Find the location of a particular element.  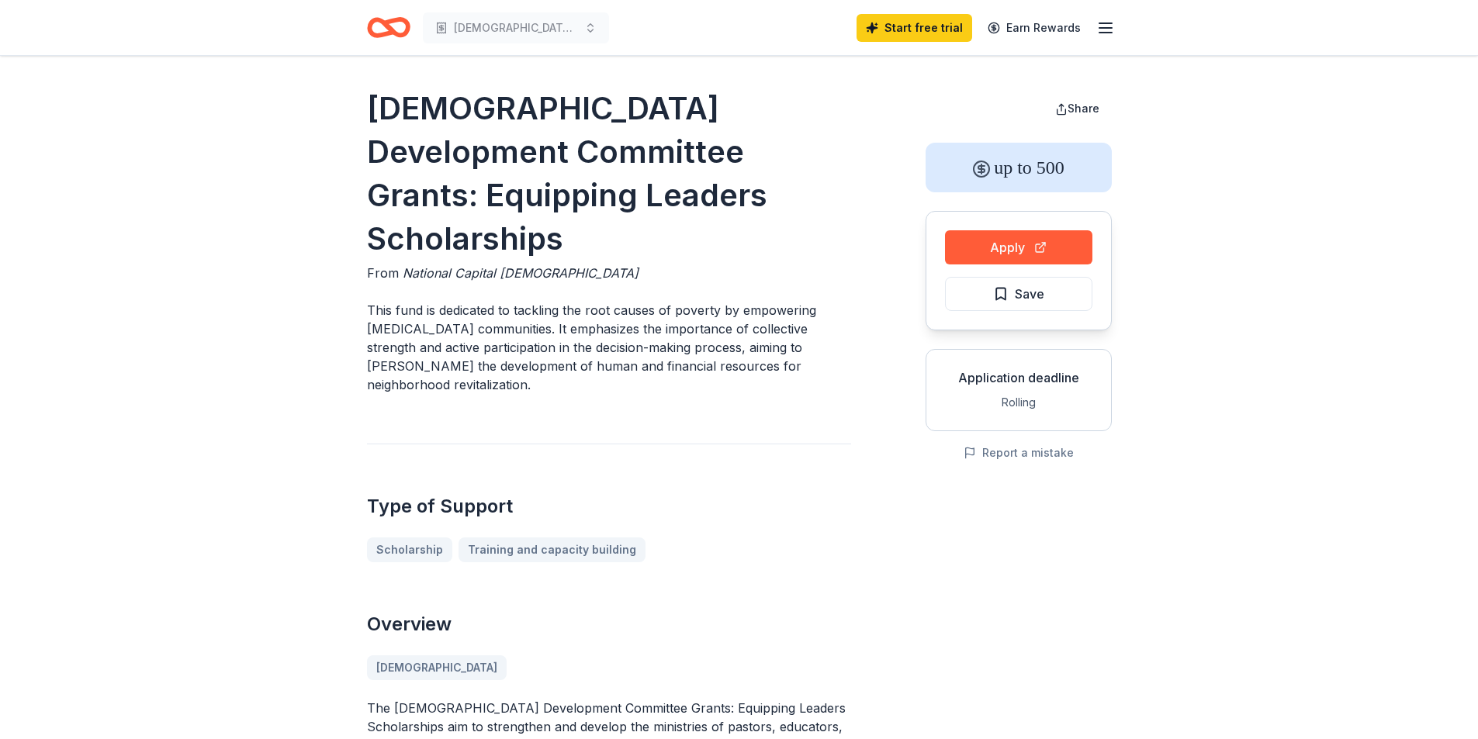

div: Rolling is located at coordinates (1018, 403).